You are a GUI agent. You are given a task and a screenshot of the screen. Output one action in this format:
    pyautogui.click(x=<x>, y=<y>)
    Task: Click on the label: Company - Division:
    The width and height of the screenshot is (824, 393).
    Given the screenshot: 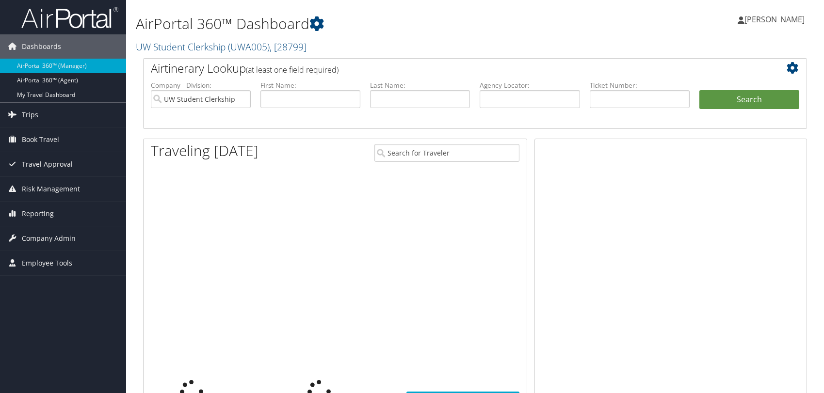 What is the action you would take?
    pyautogui.click(x=201, y=85)
    